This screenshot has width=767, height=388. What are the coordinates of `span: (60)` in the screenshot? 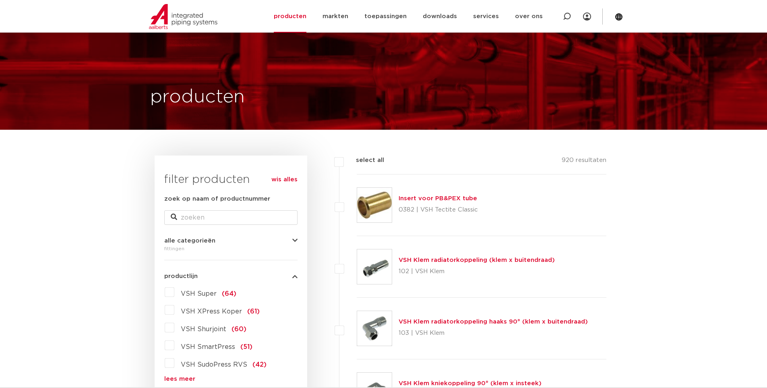 It's located at (239, 329).